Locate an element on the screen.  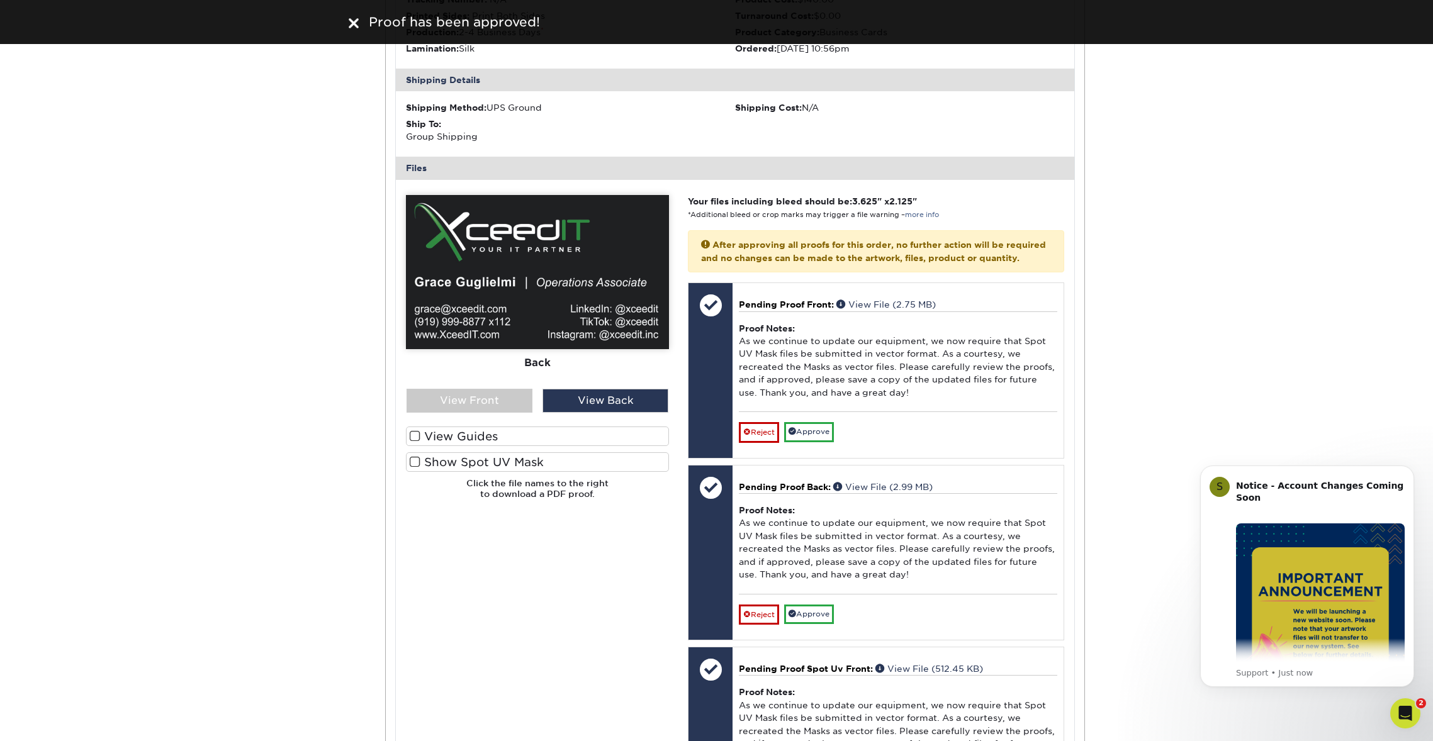
div: message notification from Support, Just now. Notice - Account Changes Coming Soon ​ Past Order Fi... is located at coordinates (126, 130).